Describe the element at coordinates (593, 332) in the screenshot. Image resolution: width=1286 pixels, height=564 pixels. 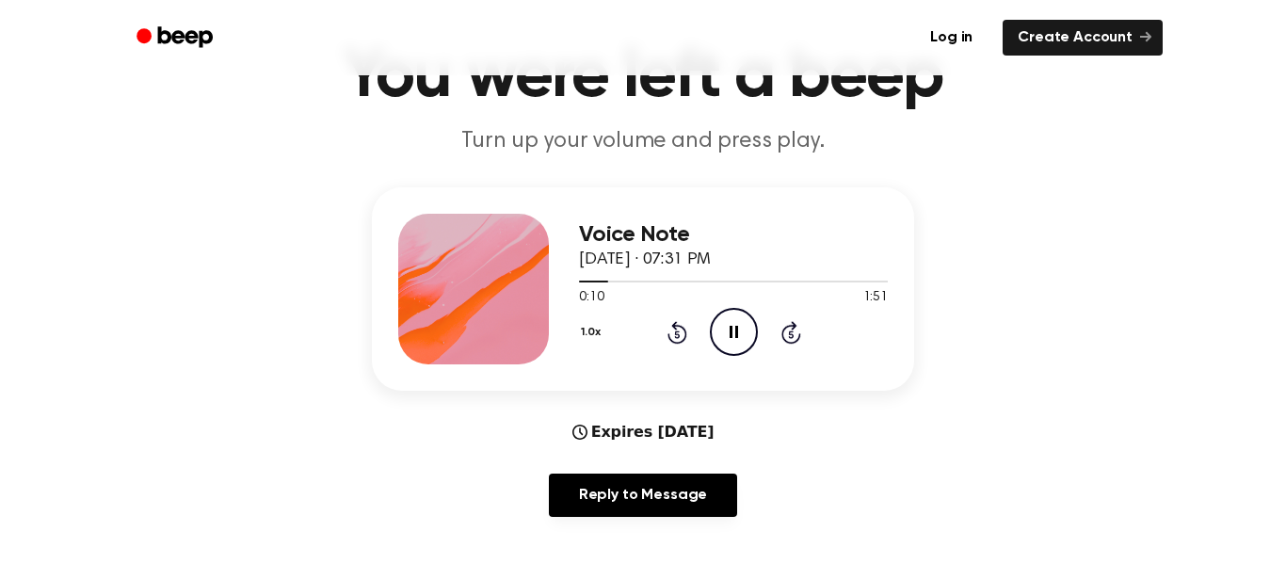
I see `button: 1.0x` at that location.